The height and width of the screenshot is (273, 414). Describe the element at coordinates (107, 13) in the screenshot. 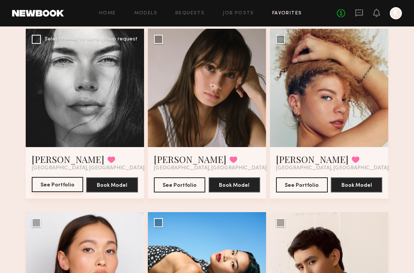

I see `a: Home` at that location.